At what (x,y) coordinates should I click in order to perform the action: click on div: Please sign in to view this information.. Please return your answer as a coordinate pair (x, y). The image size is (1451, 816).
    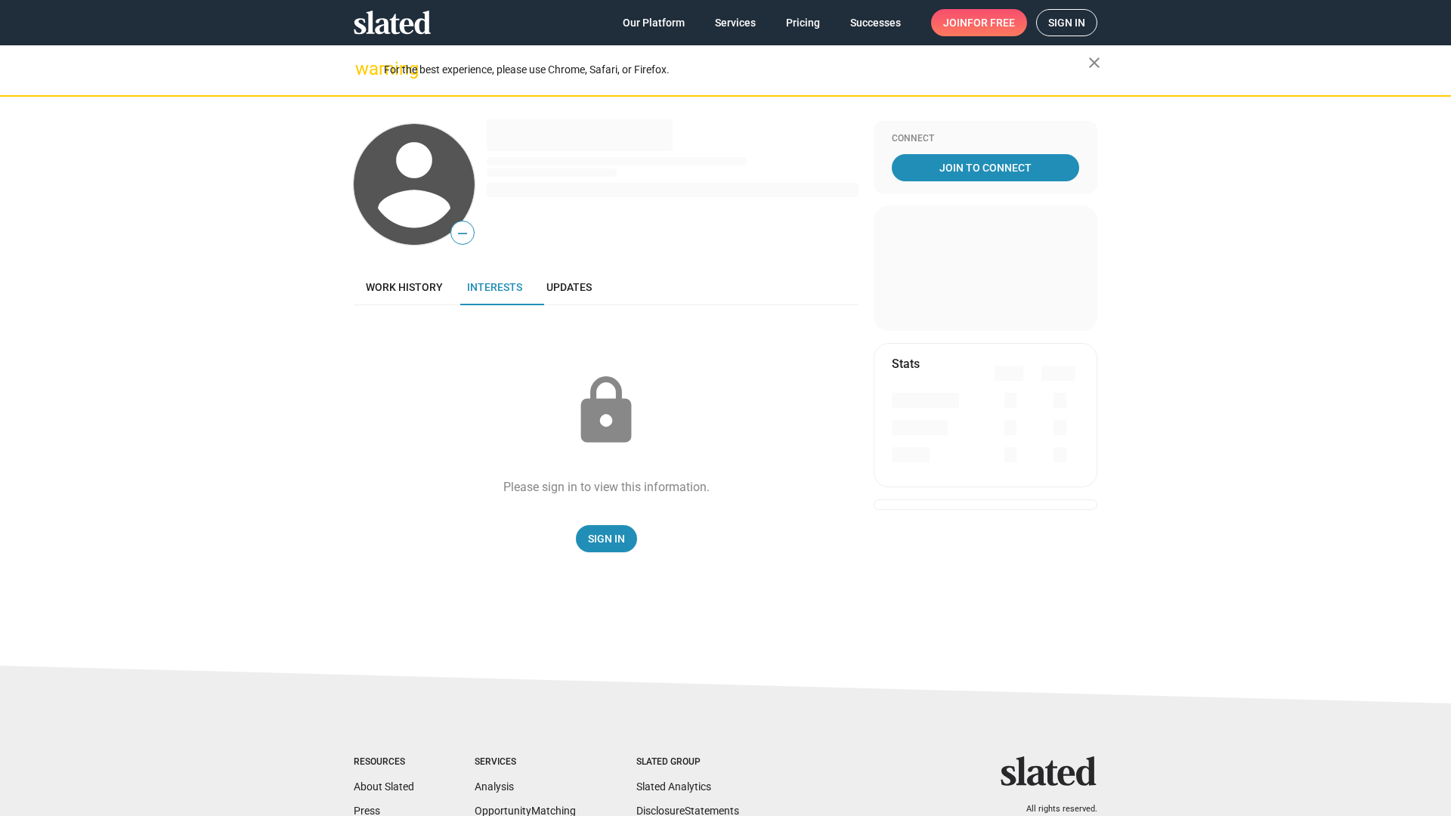
    Looking at the image, I should click on (606, 487).